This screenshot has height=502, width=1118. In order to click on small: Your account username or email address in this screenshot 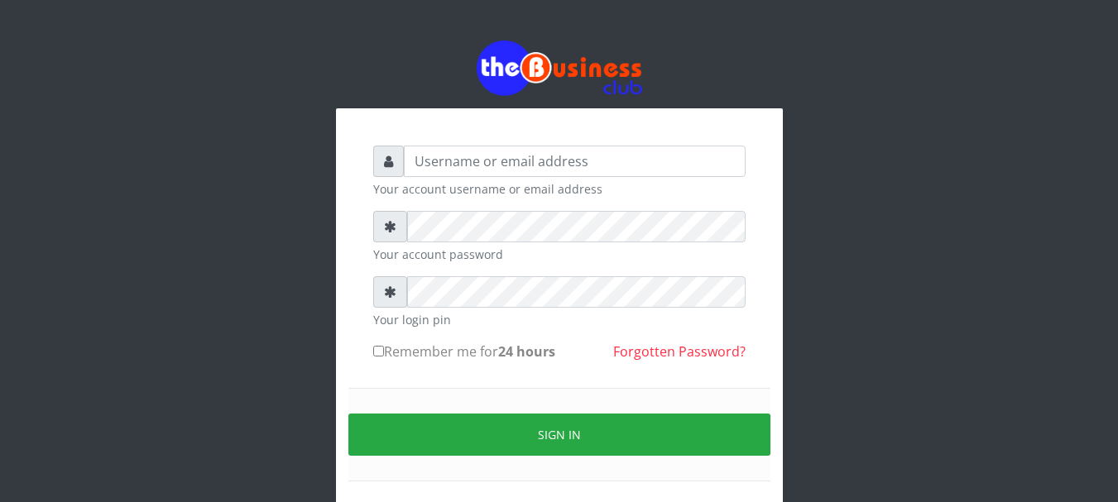, I will do `click(559, 189)`.